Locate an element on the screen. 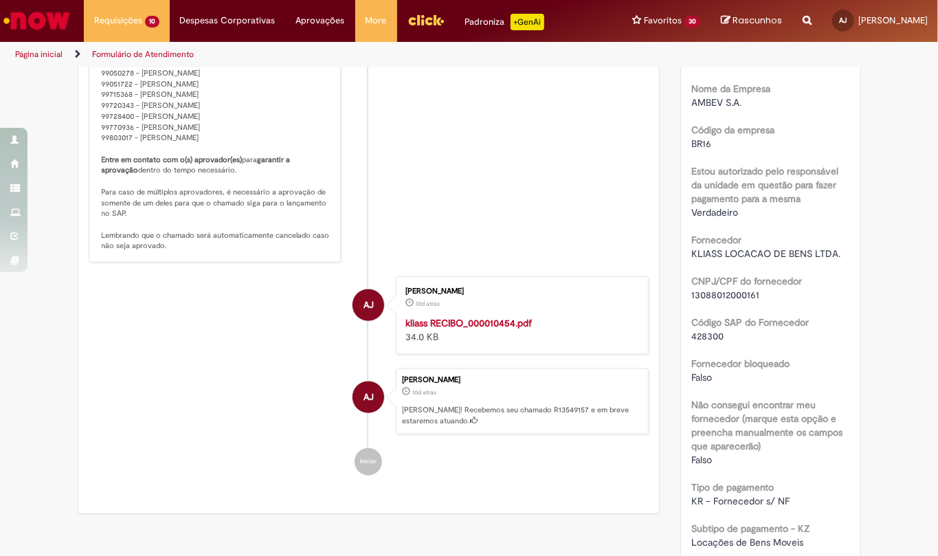 The height and width of the screenshot is (556, 938). span: KR – Fornecedor s/ NF is located at coordinates (740, 501).